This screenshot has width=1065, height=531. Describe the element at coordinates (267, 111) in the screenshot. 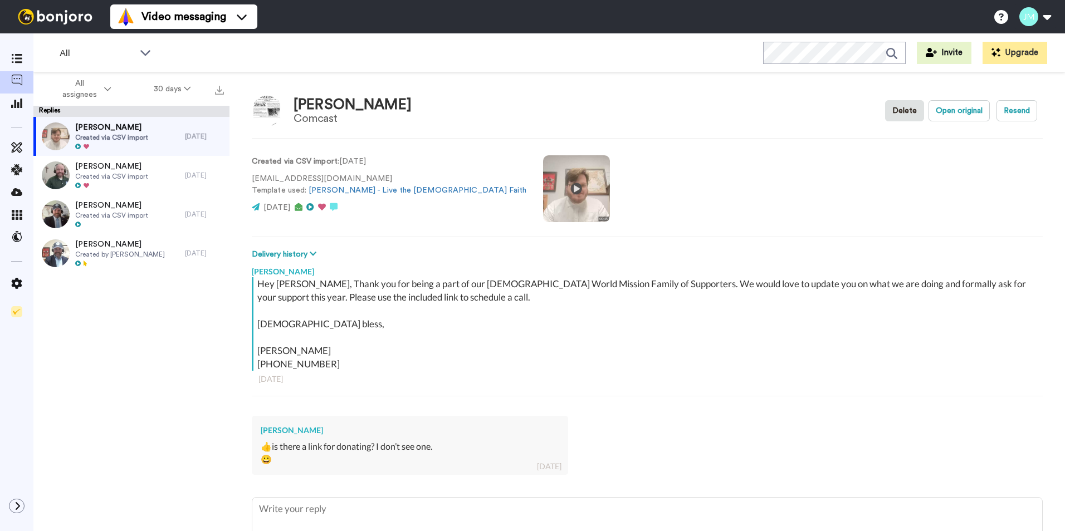

I see `img: Image of Dawn Minecci` at that location.